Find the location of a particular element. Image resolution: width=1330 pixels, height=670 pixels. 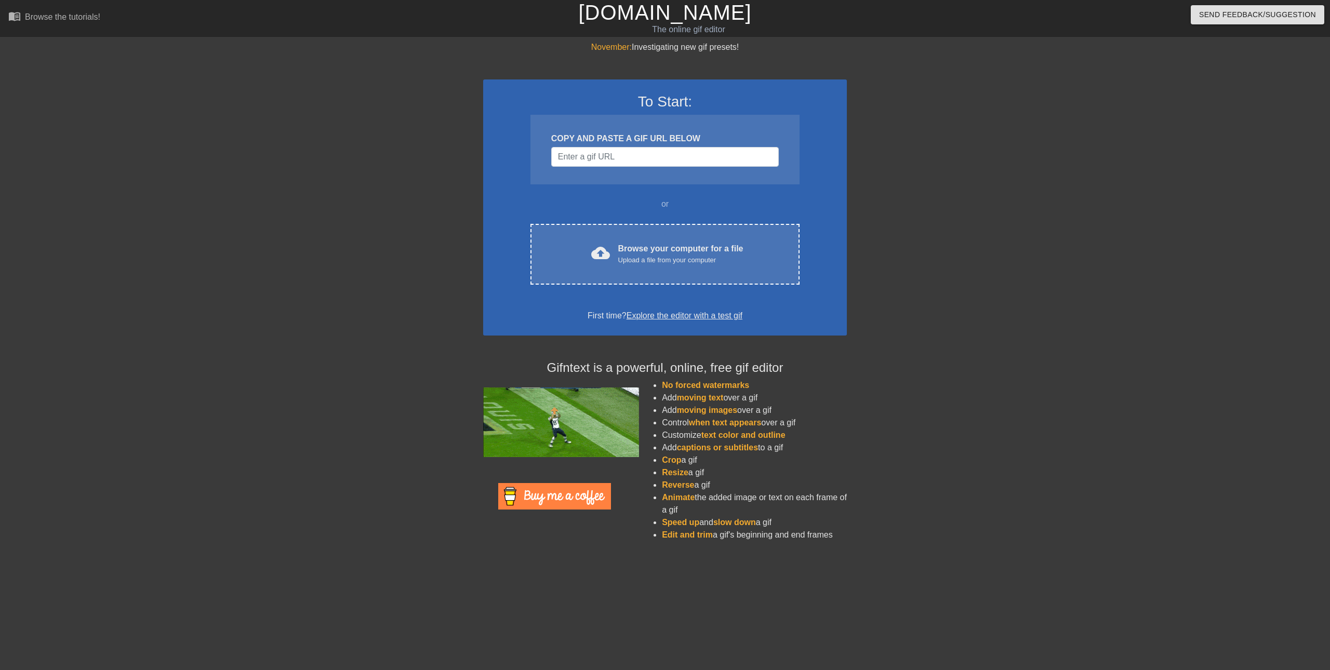

span: November: is located at coordinates (612, 47).